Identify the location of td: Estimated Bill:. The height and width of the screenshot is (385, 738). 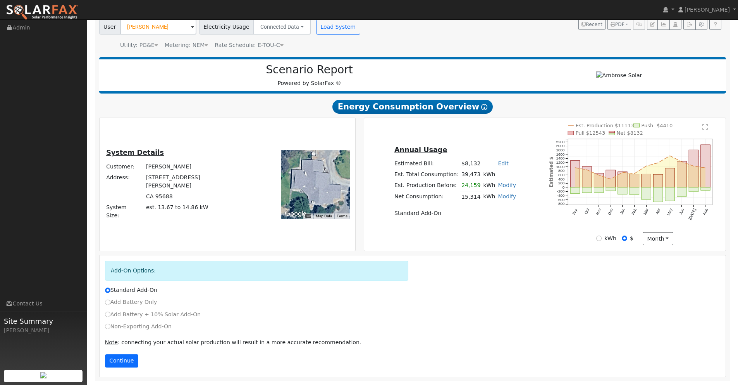
(426, 164).